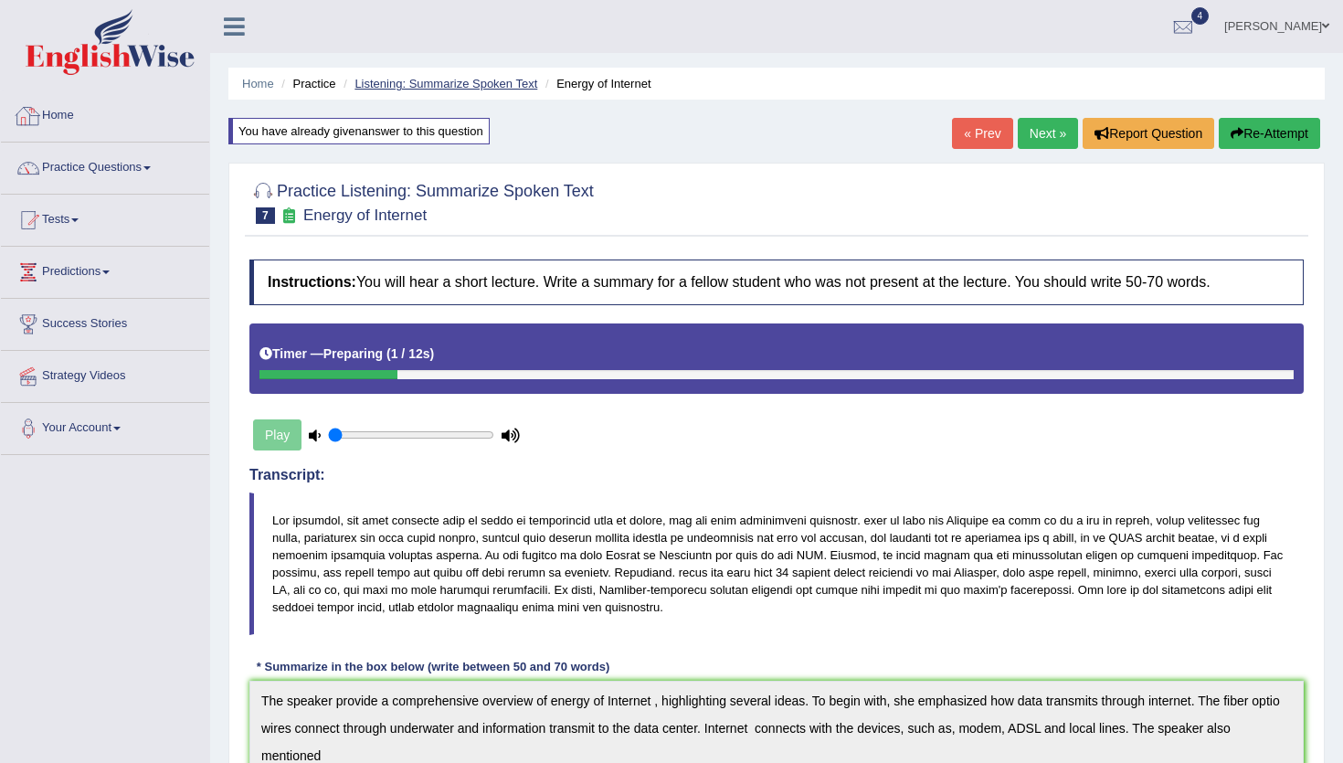 This screenshot has width=1343, height=763. I want to click on a: Strategy Videos, so click(105, 374).